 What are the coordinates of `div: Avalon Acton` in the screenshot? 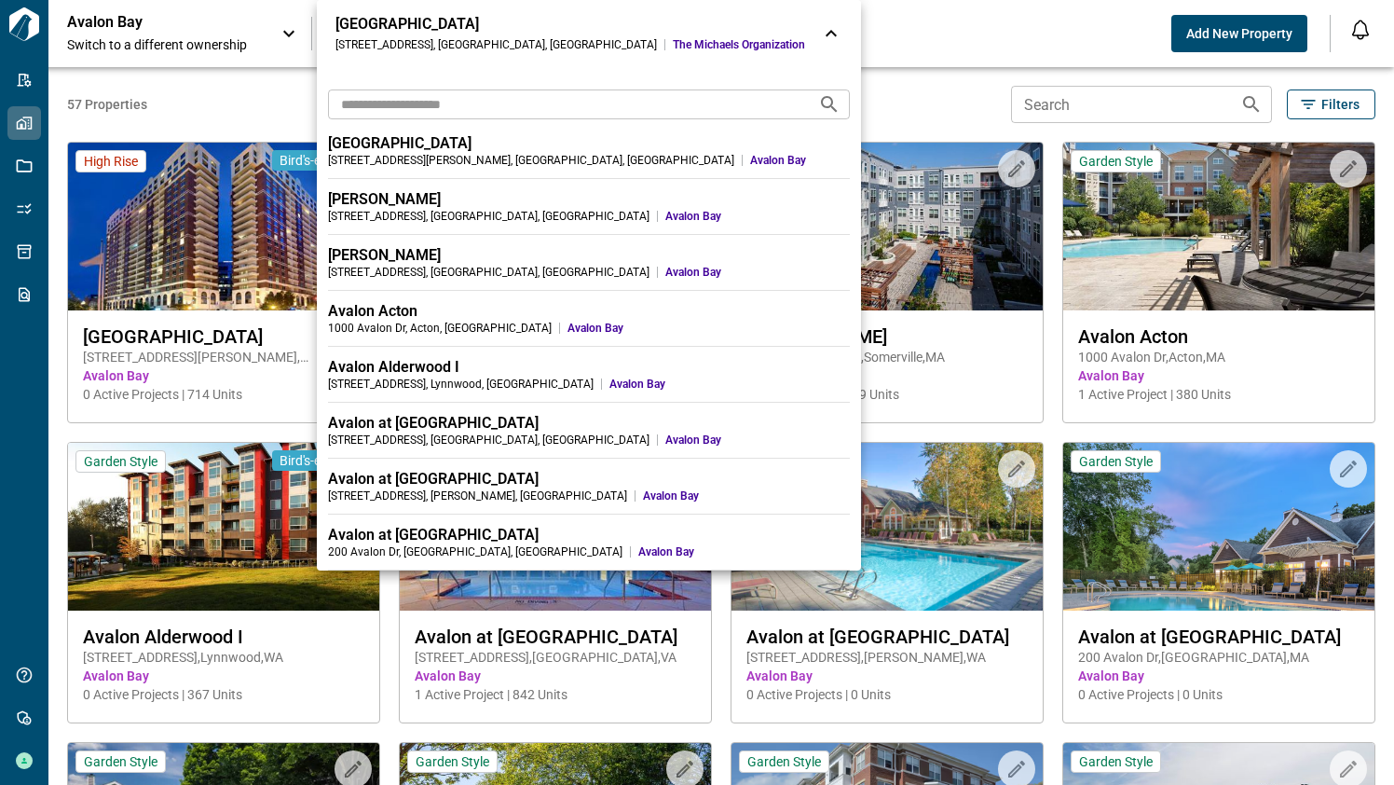 It's located at (589, 311).